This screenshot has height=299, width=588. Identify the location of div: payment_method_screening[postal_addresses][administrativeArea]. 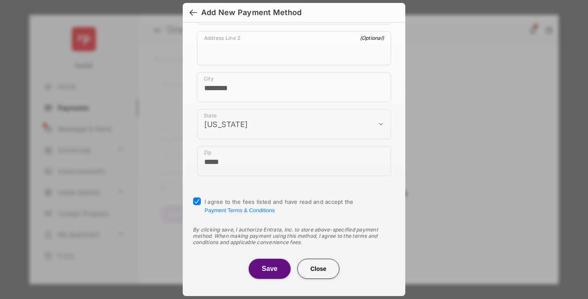
(294, 124).